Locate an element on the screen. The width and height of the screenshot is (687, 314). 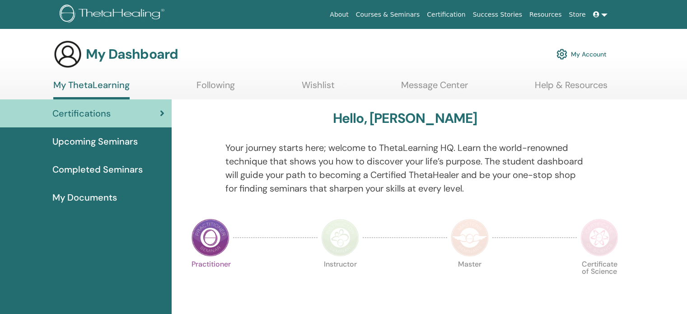
a: My ThetaLearning is located at coordinates (91, 89).